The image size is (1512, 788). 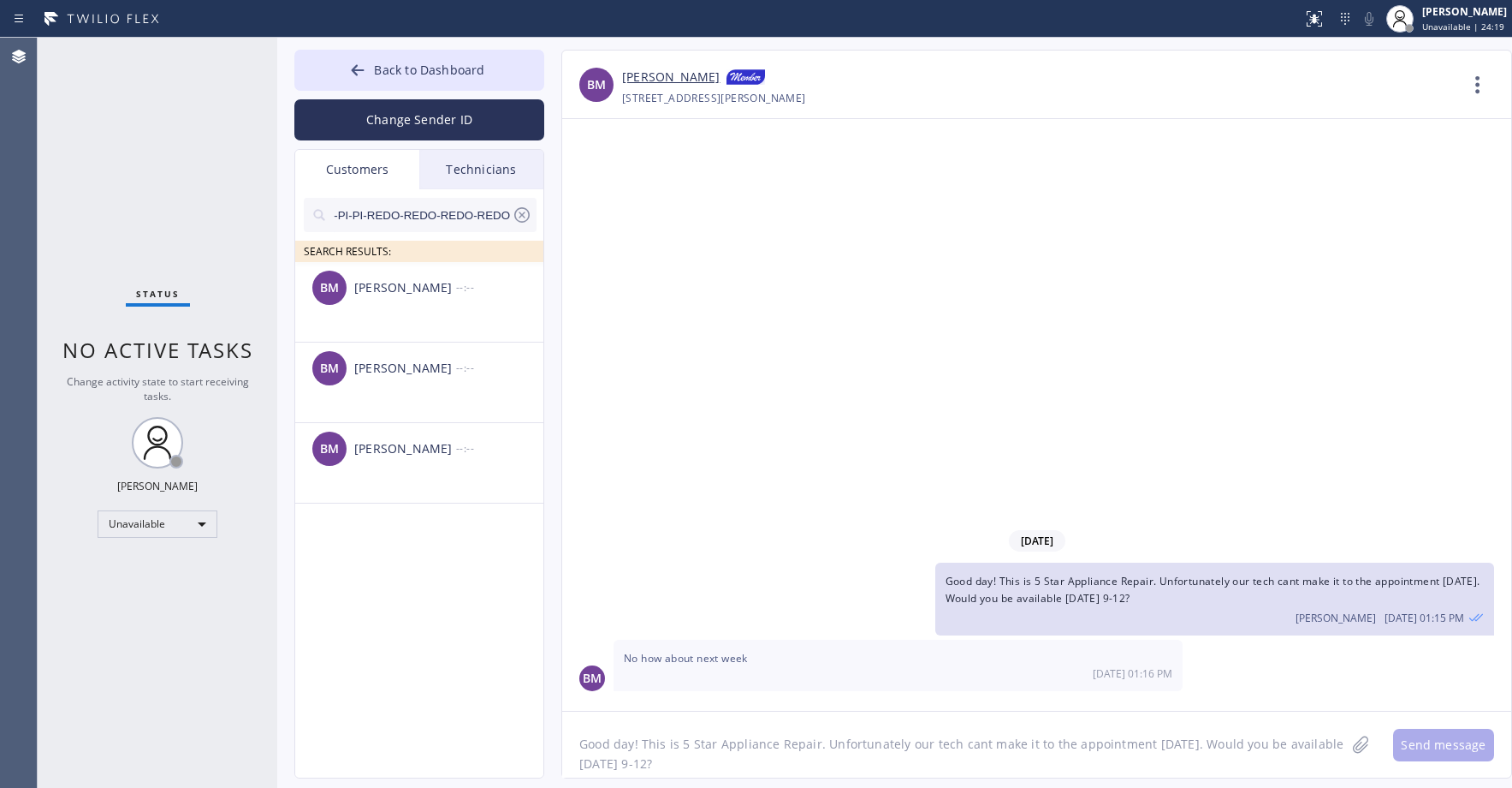 I want to click on div: 09/12/2025 9:16 AM, so click(x=898, y=665).